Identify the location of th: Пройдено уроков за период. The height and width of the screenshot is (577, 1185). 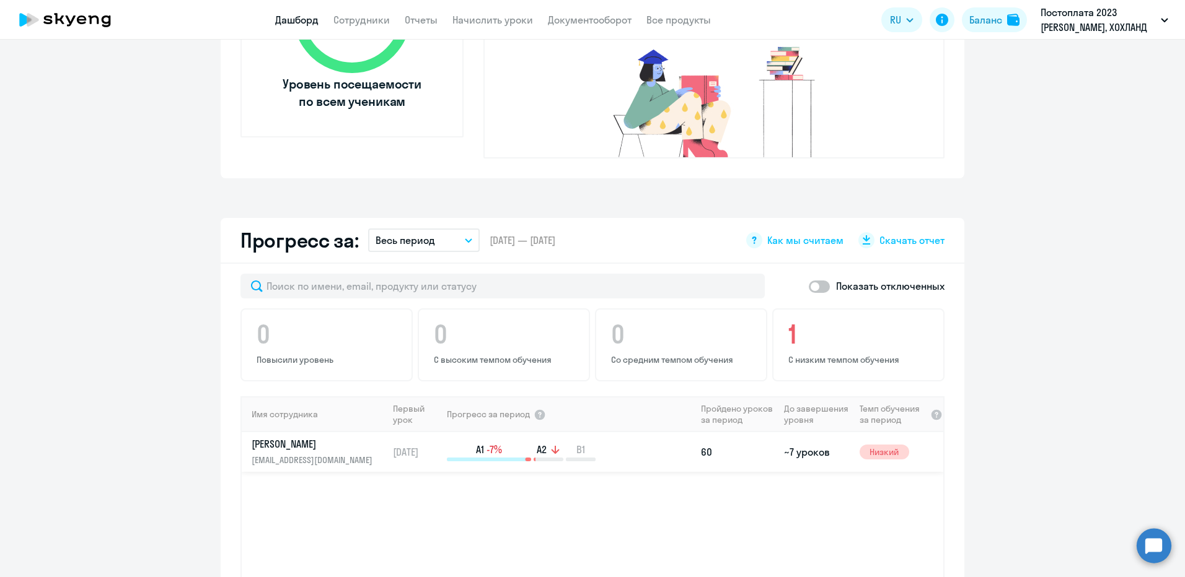
(737, 414).